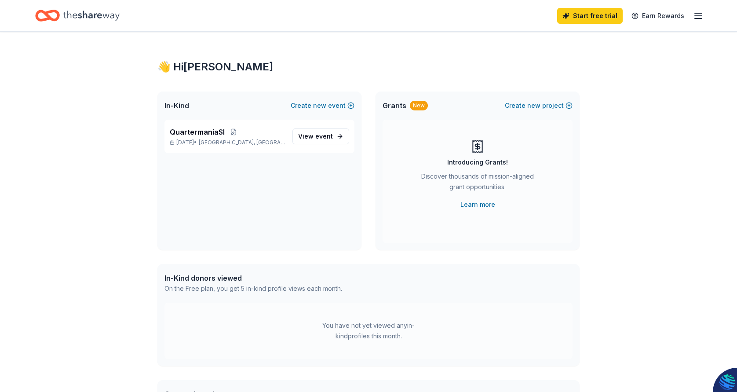 The height and width of the screenshot is (392, 737). Describe the element at coordinates (478, 183) in the screenshot. I see `div: Discover thousands of mission-aligned grant opportunities.` at that location.